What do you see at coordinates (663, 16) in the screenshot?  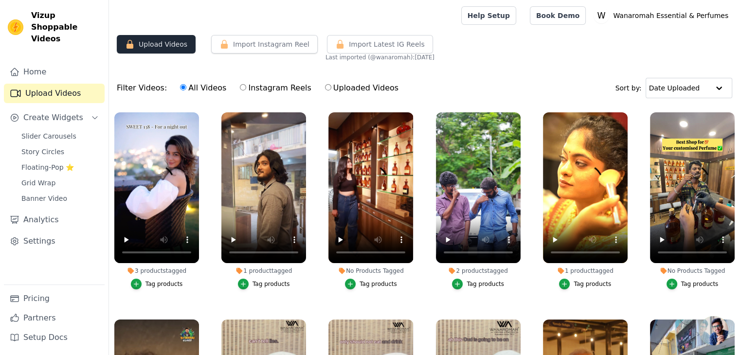 I see `button: W Wanaromah Essential & Perfumes` at bounding box center [663, 16].